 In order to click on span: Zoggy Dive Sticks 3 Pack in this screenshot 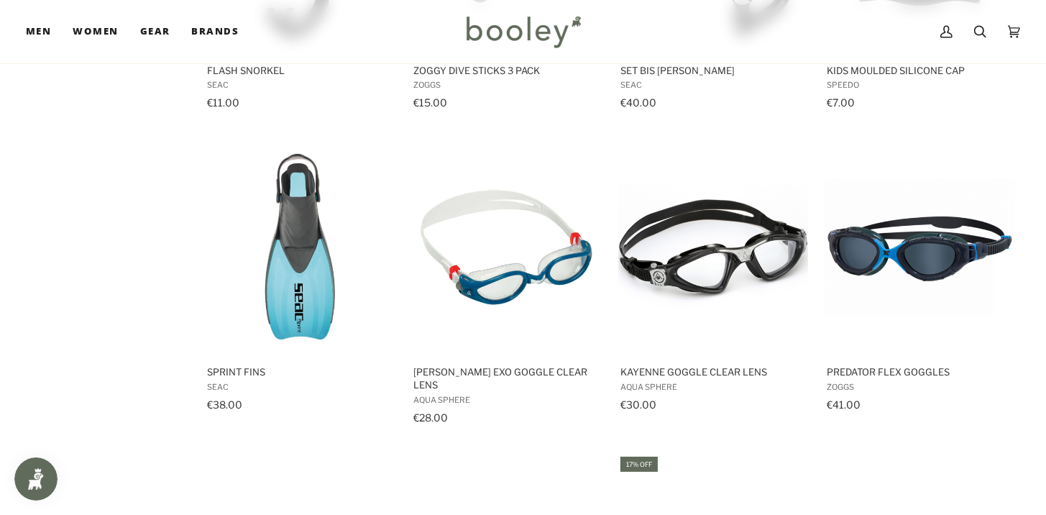, I will do `click(506, 70)`.